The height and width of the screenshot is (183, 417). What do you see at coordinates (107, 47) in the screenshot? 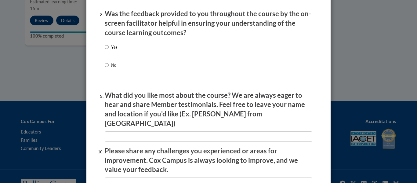
I see `input: Yes` at bounding box center [107, 47].